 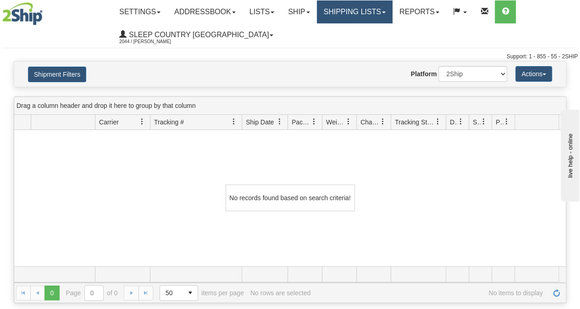 I want to click on div: grid grouping header, so click(x=290, y=105).